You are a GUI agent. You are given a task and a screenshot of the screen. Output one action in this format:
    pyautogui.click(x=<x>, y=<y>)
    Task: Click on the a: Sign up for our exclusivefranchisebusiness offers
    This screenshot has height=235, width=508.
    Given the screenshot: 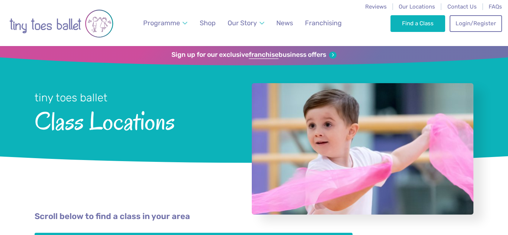 What is the action you would take?
    pyautogui.click(x=254, y=55)
    